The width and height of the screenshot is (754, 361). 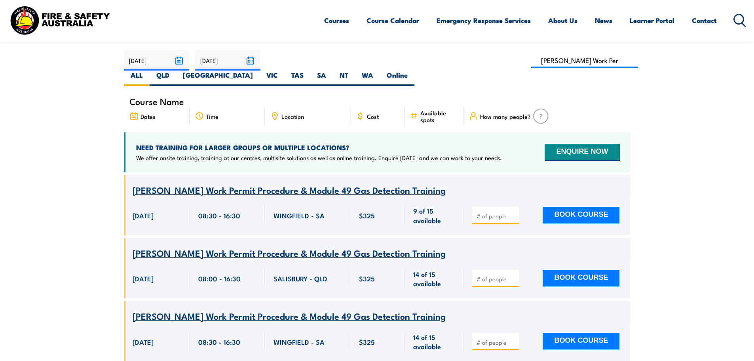 I want to click on span: Time, so click(x=212, y=116).